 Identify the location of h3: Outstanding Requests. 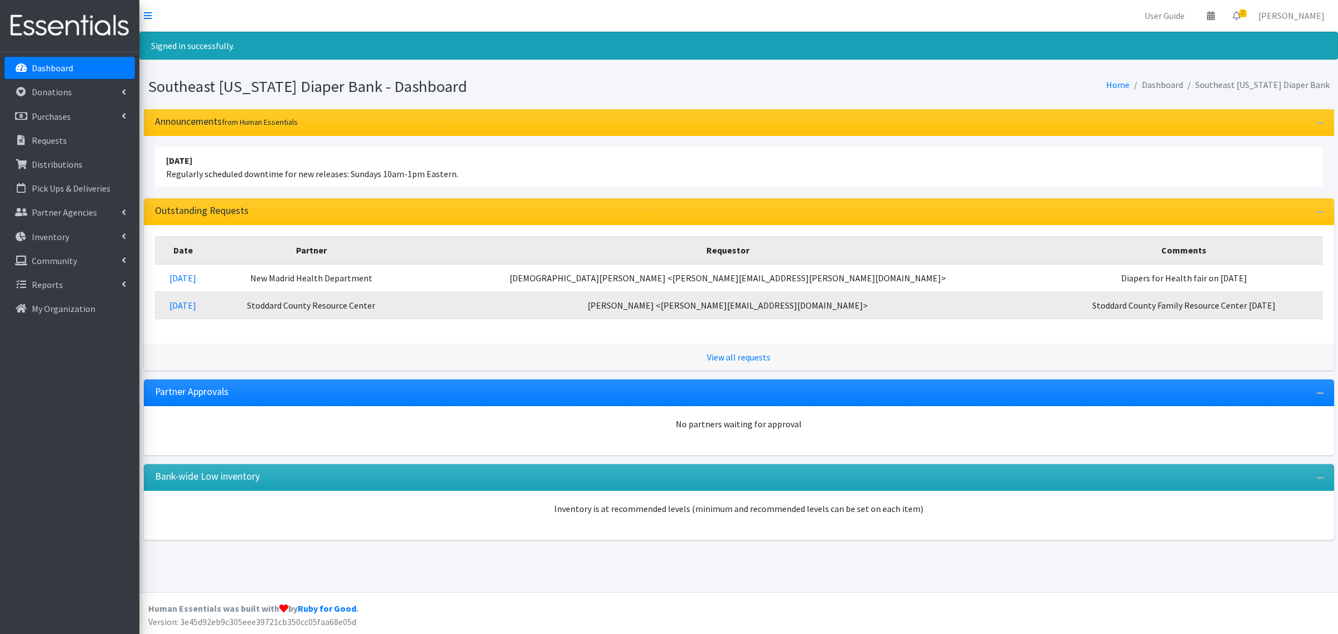
(202, 211).